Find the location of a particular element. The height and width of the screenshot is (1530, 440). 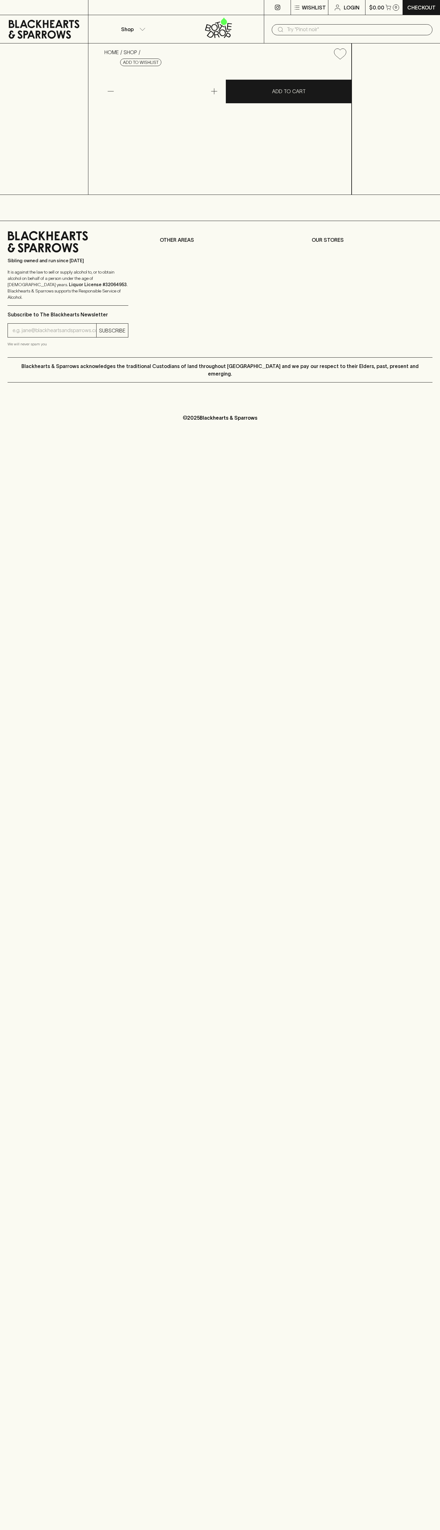

img: 34256.png is located at coordinates (225, 129).